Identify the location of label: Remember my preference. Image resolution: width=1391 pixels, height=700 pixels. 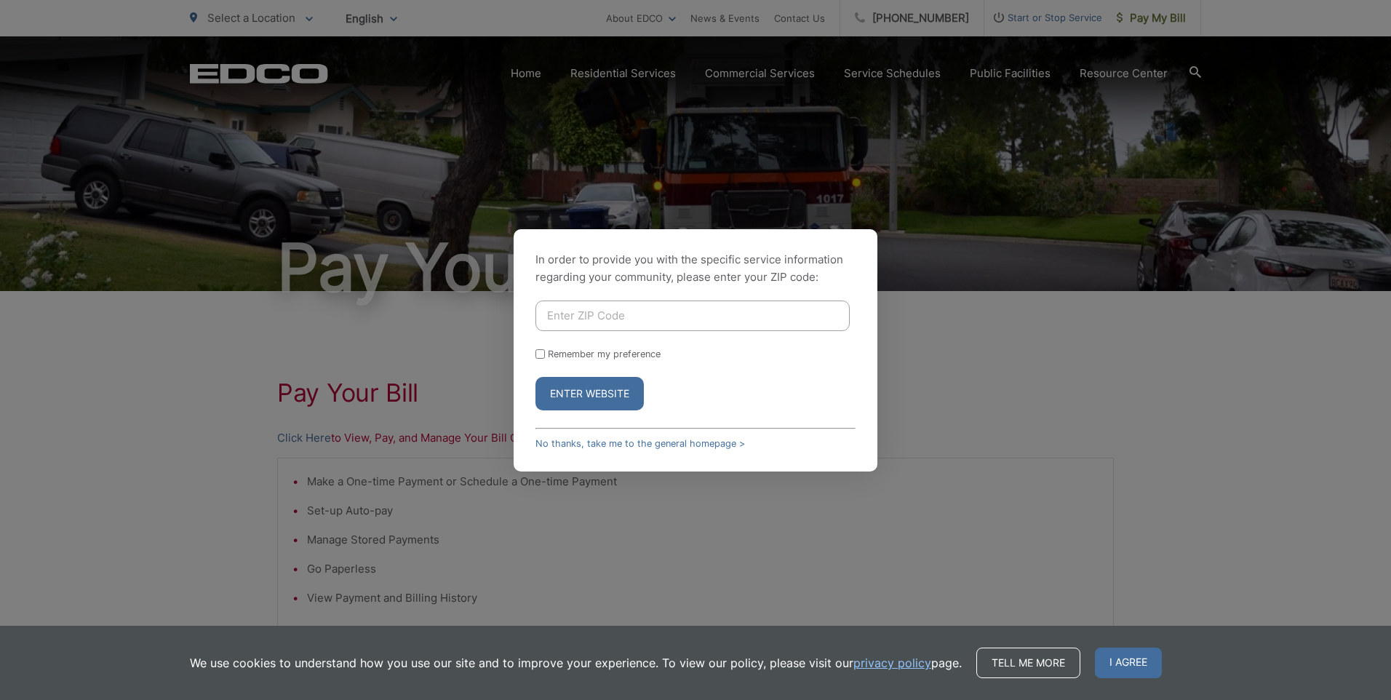
(604, 354).